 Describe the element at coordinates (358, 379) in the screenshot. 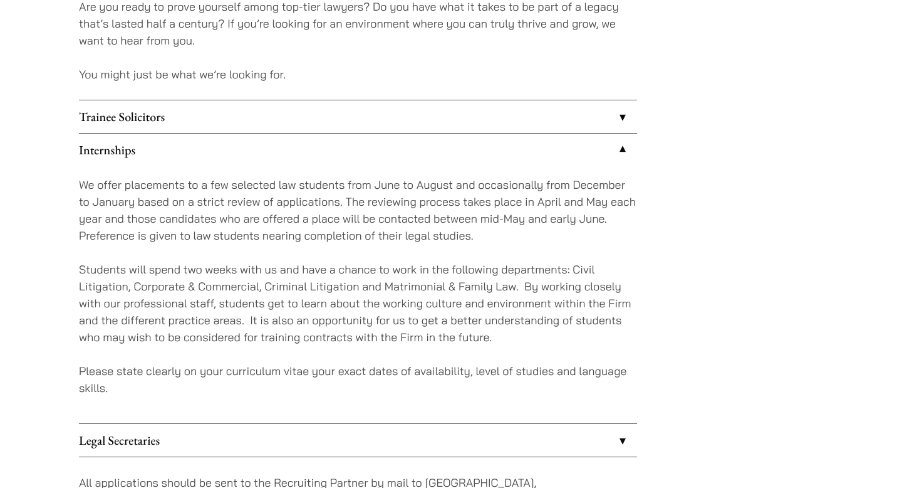

I see `p: Please state clearly on your curriculum vitae your exact dates of availability, level of studies ...` at that location.